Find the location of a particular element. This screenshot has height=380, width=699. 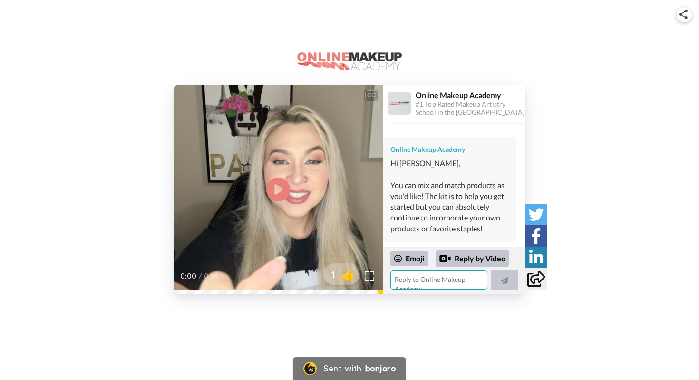

img: Profile Image is located at coordinates (400, 103).